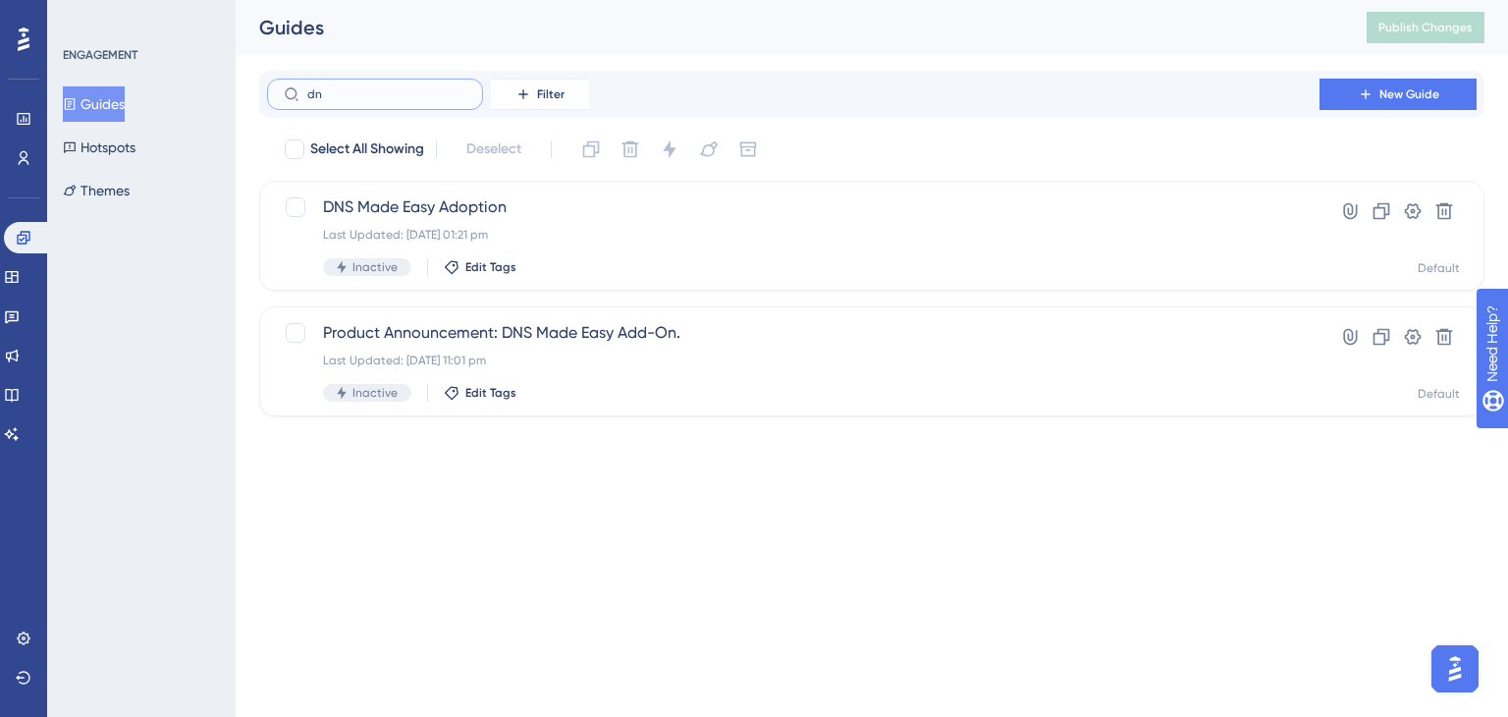 The width and height of the screenshot is (1508, 717). Describe the element at coordinates (84, 17) in the screenshot. I see `span: Need Help?` at that location.